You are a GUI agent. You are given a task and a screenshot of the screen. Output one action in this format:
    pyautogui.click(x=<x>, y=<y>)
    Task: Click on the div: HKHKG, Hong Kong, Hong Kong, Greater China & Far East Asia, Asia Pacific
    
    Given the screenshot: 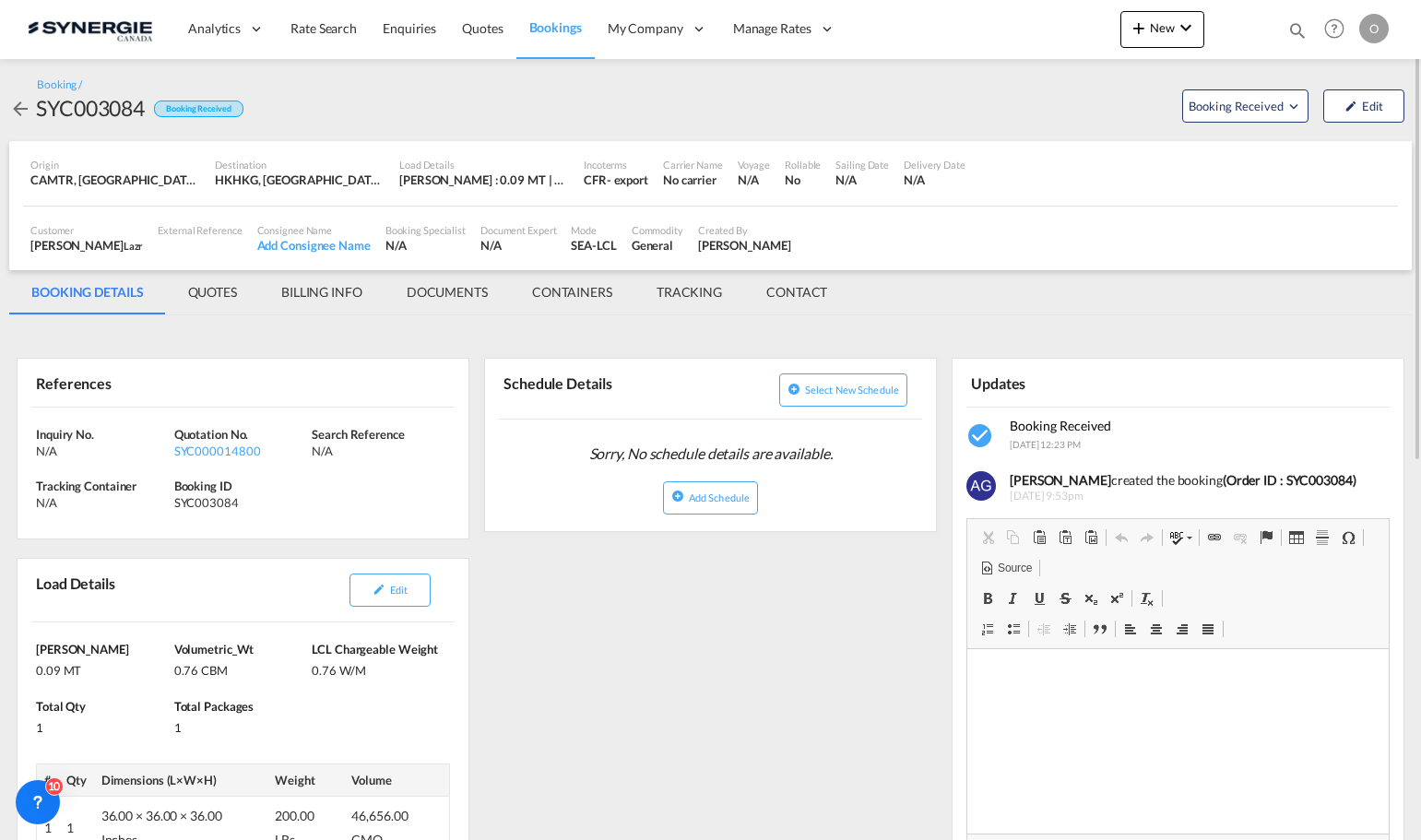 What is the action you would take?
    pyautogui.click(x=300, y=179)
    